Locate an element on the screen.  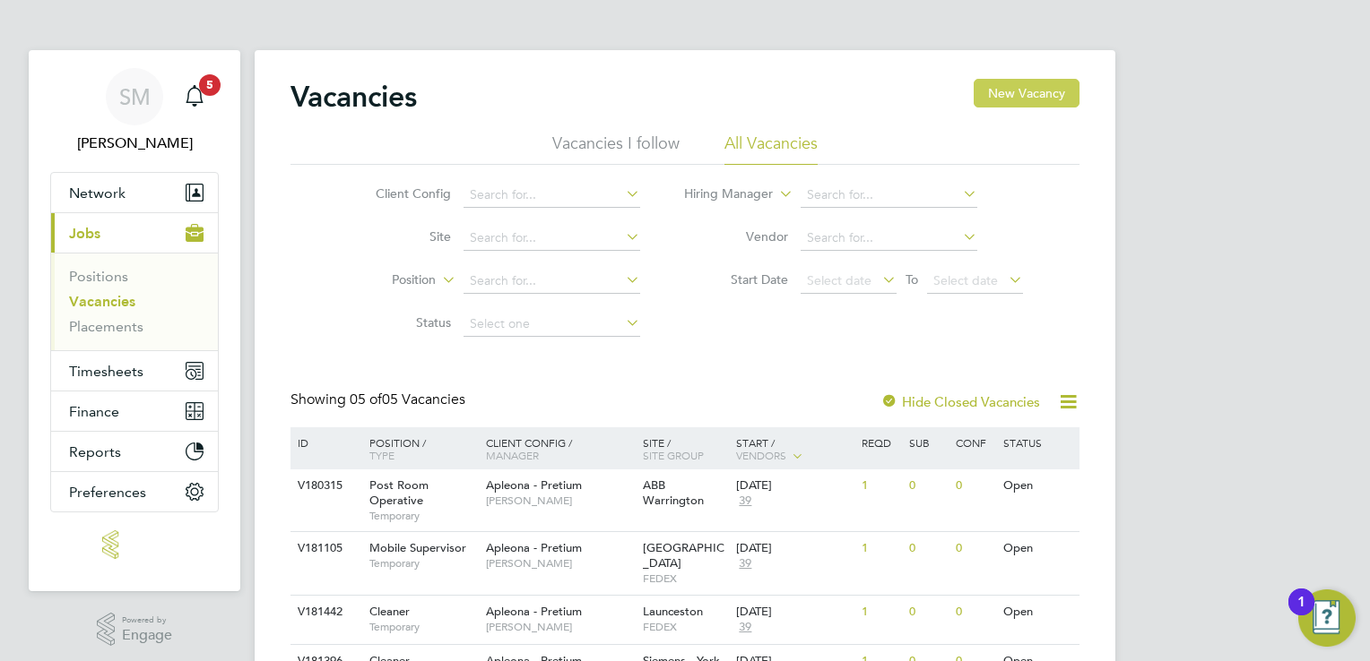
label: Position is located at coordinates (384, 281).